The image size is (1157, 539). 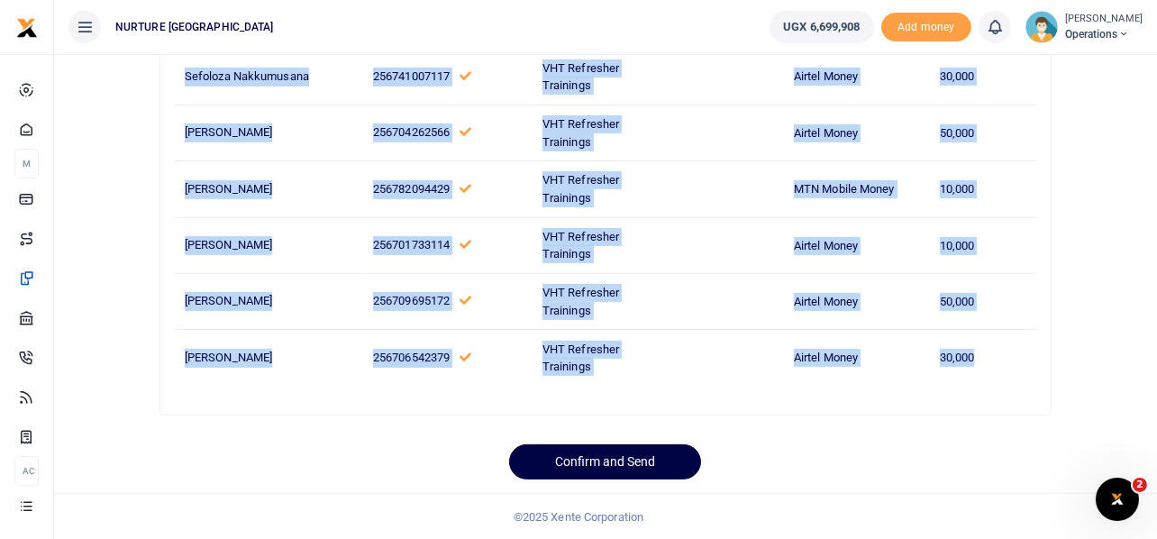 I want to click on a: Add money, so click(x=926, y=25).